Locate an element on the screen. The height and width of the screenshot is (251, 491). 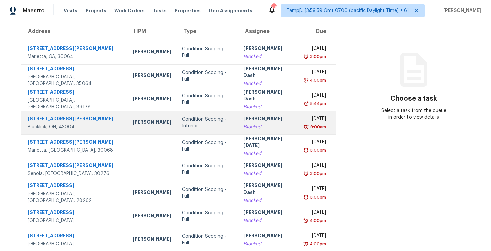
div: Marietta, GA, 30064 is located at coordinates (75, 57).